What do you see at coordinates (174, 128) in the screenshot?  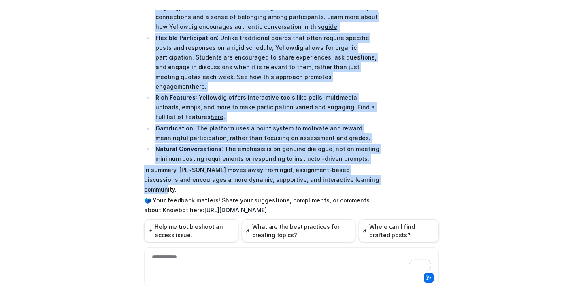 I see `strong: Gamification` at bounding box center [174, 128].